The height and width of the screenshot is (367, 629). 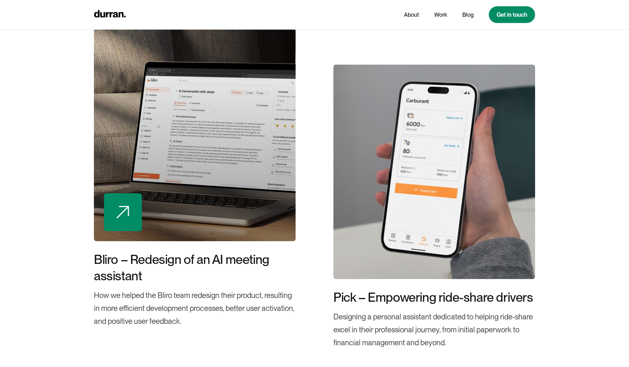 I want to click on a: Bliro – Redesign of an AI meeting assistantHow we helped the Bliro team redesign their product, r..., so click(x=195, y=177).